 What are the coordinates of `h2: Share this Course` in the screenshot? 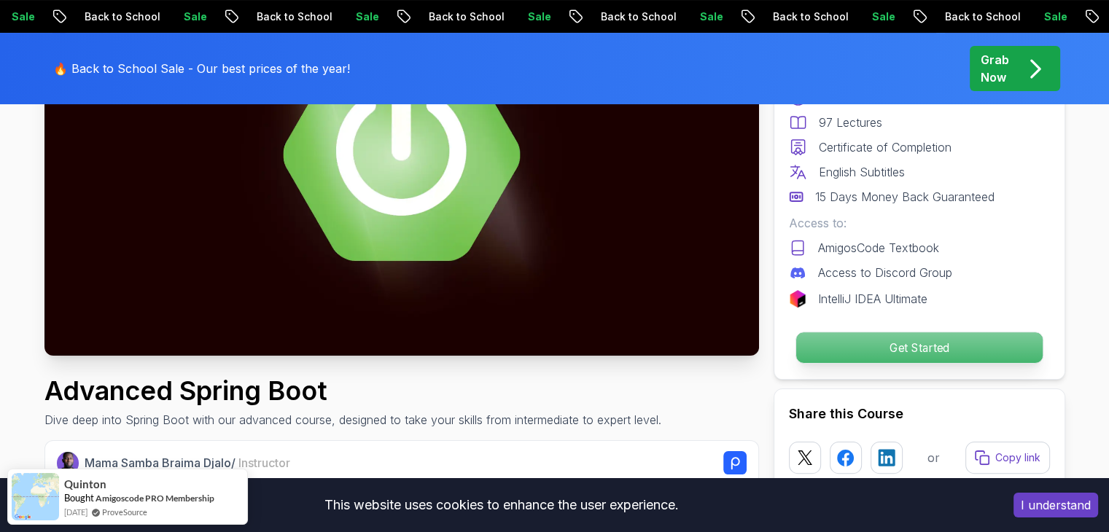 It's located at (919, 414).